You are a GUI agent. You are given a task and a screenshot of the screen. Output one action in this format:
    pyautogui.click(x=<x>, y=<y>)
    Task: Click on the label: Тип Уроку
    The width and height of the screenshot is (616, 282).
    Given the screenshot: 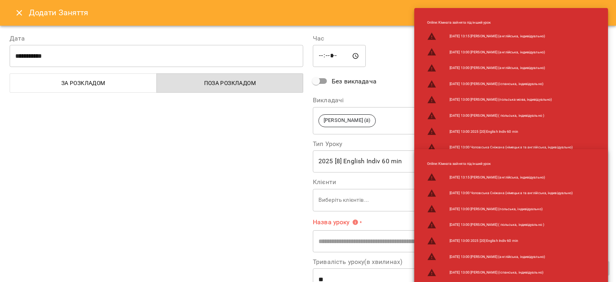 What is the action you would take?
    pyautogui.click(x=460, y=144)
    